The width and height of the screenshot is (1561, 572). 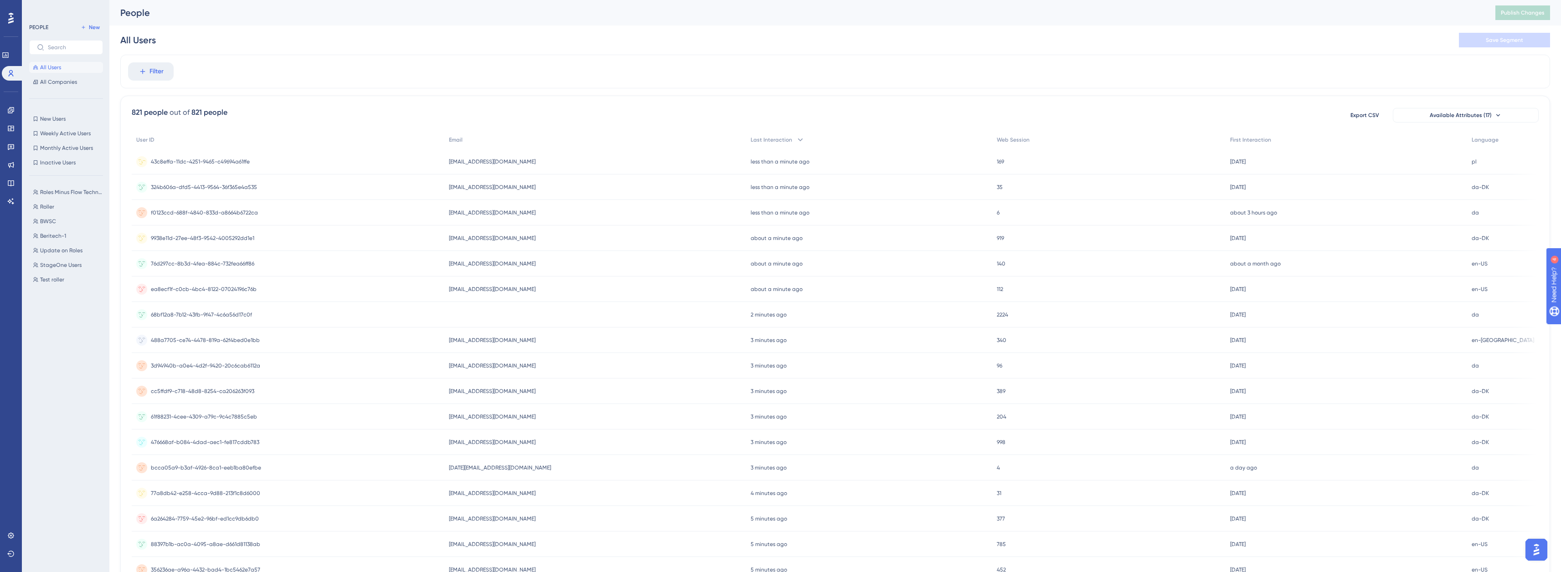 I want to click on span: pl, so click(x=1474, y=162).